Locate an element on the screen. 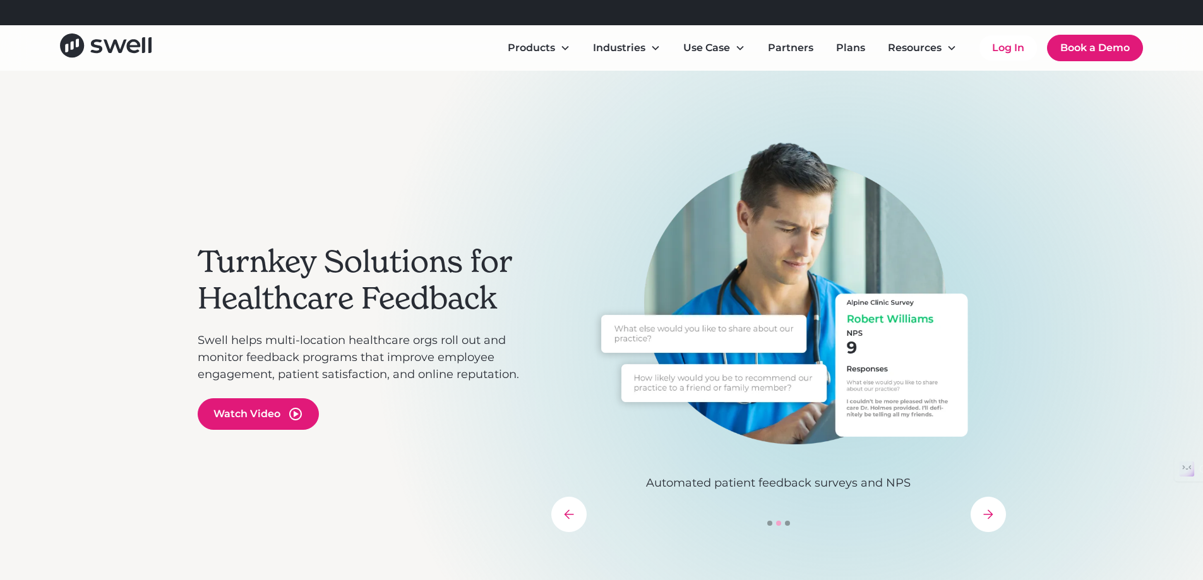 This screenshot has width=1203, height=580. div: Show slide 3 of 3 is located at coordinates (787, 523).